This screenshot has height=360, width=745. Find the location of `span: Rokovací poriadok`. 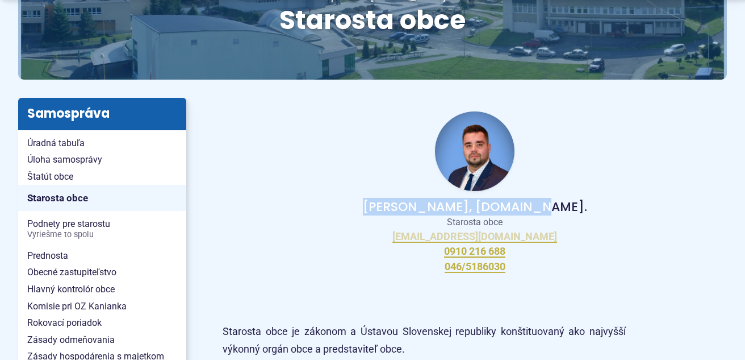

span: Rokovací poriadok is located at coordinates (102, 323).